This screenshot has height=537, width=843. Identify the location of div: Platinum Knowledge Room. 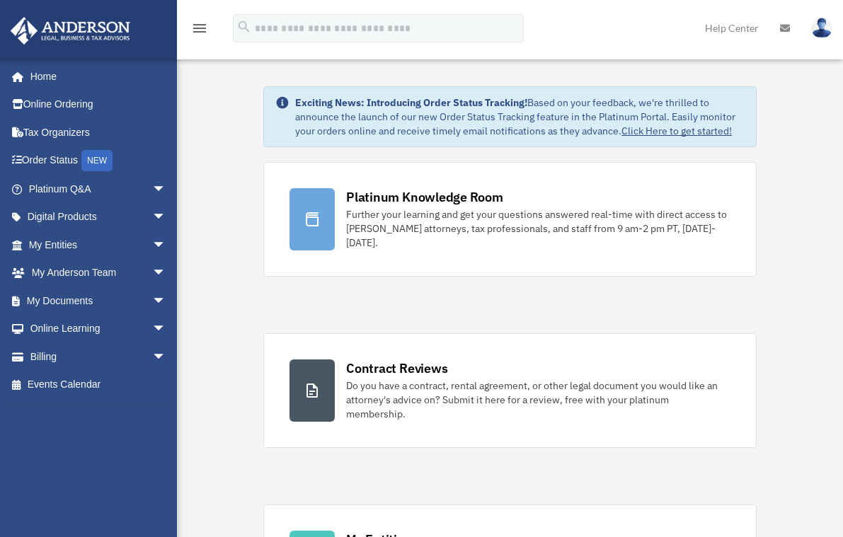
(425, 197).